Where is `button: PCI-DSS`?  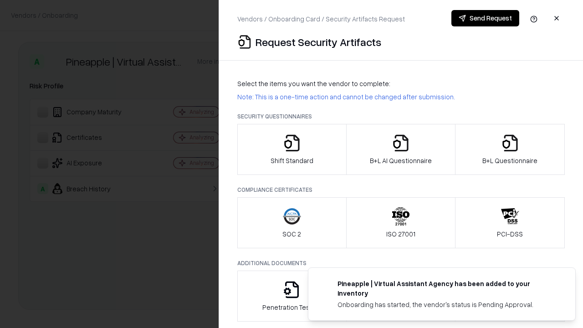 button: PCI-DSS is located at coordinates (509, 223).